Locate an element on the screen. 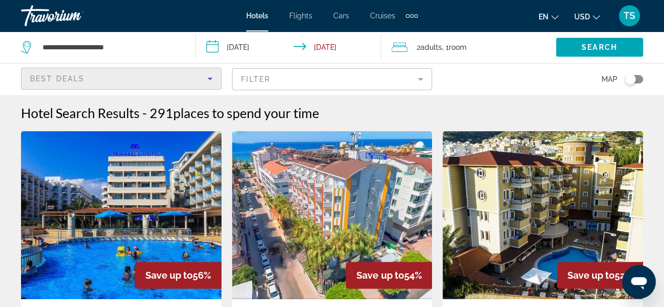 Image resolution: width=664 pixels, height=307 pixels. button: Change language is located at coordinates (548, 16).